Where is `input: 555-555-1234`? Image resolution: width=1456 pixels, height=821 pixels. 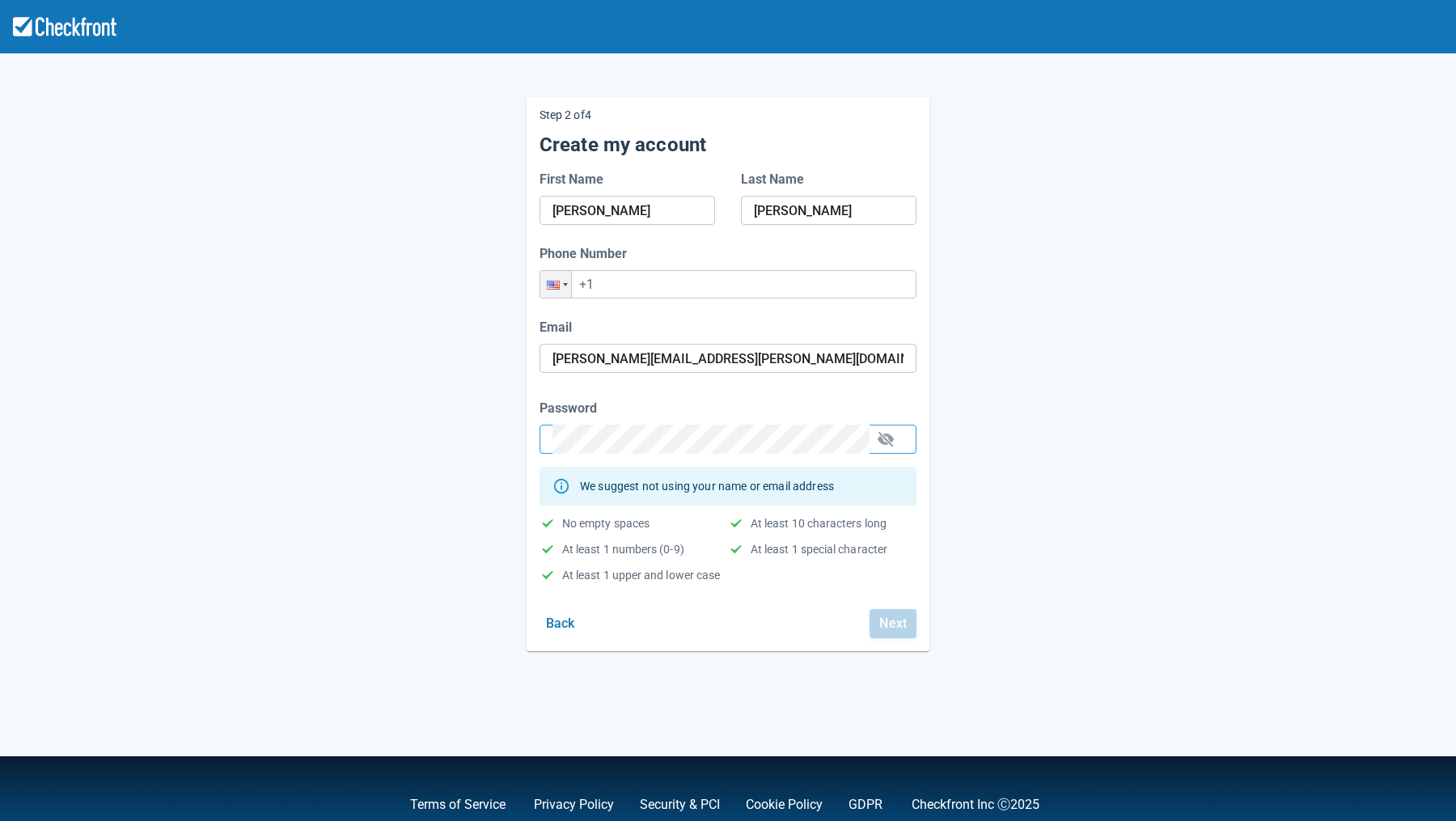
input: 555-555-1234 is located at coordinates (728, 284).